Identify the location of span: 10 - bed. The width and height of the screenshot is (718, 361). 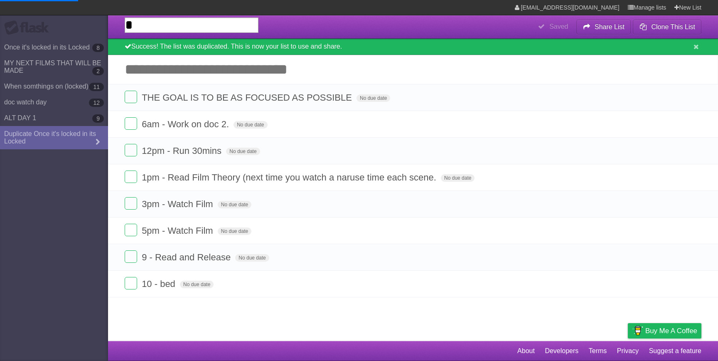
(160, 283).